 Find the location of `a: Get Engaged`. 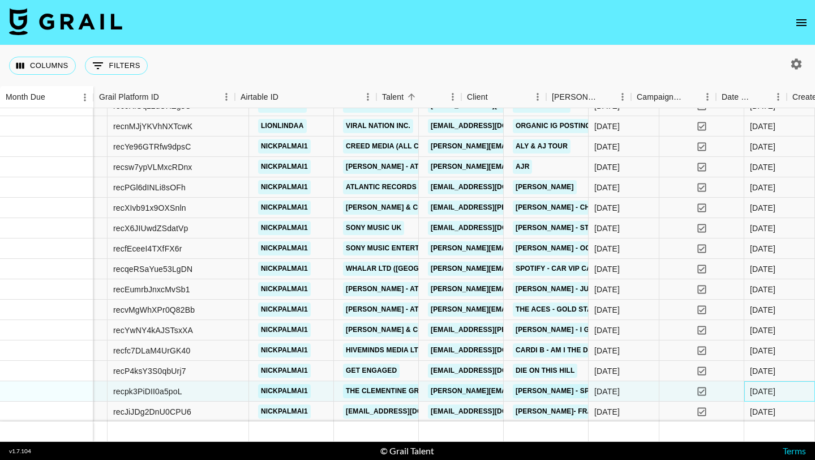

a: Get Engaged is located at coordinates (371, 370).